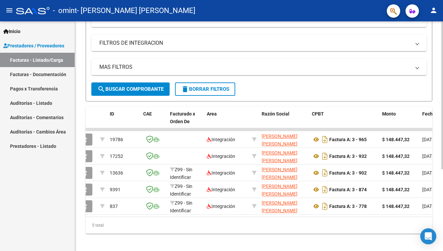 Image resolution: width=443 pixels, height=251 pixels. I want to click on button: Buscar Comprobante, so click(130, 89).